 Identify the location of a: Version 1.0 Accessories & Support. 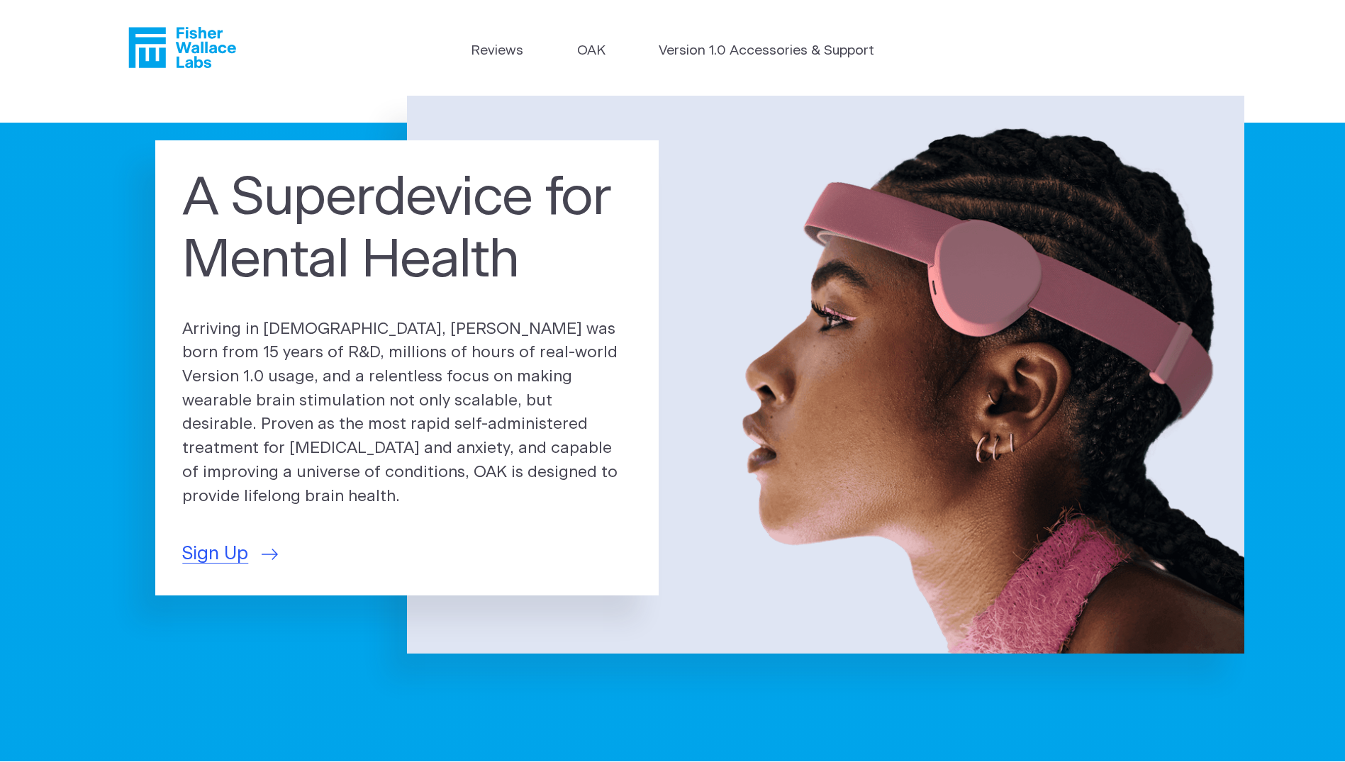
(766, 51).